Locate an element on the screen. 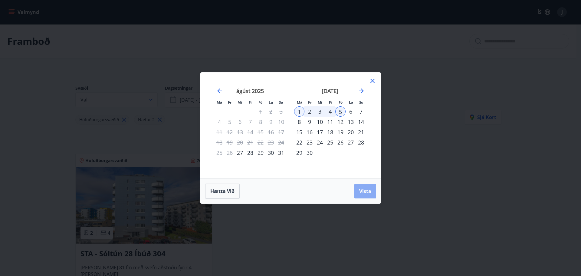  div: 9 is located at coordinates (309, 122).